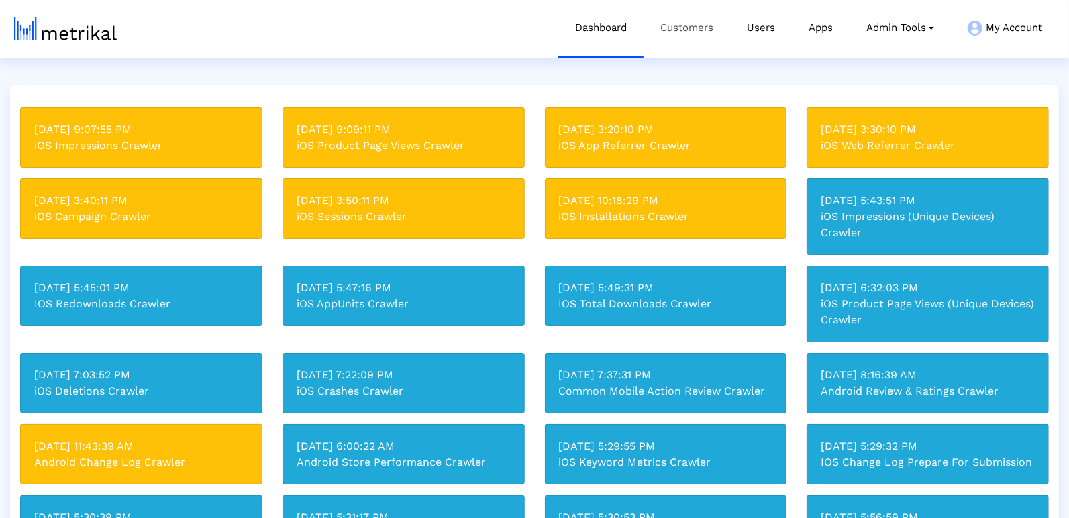  I want to click on div: iOS Sessions Crawler, so click(403, 217).